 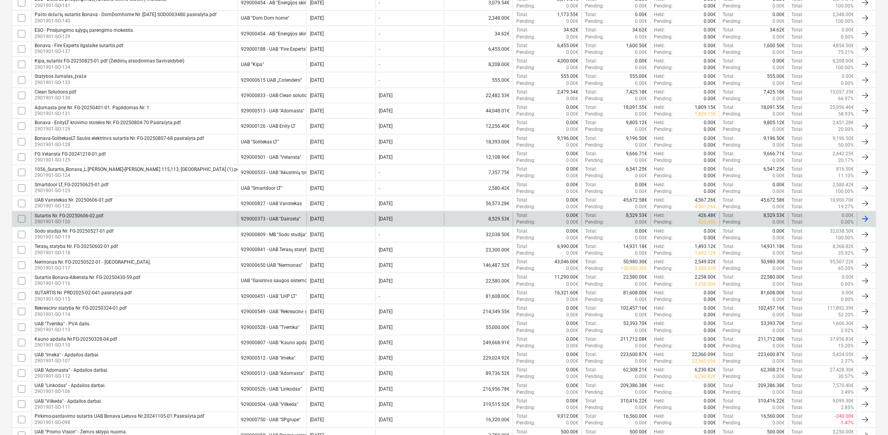 I want to click on p: 1,809.15€, so click(x=705, y=114).